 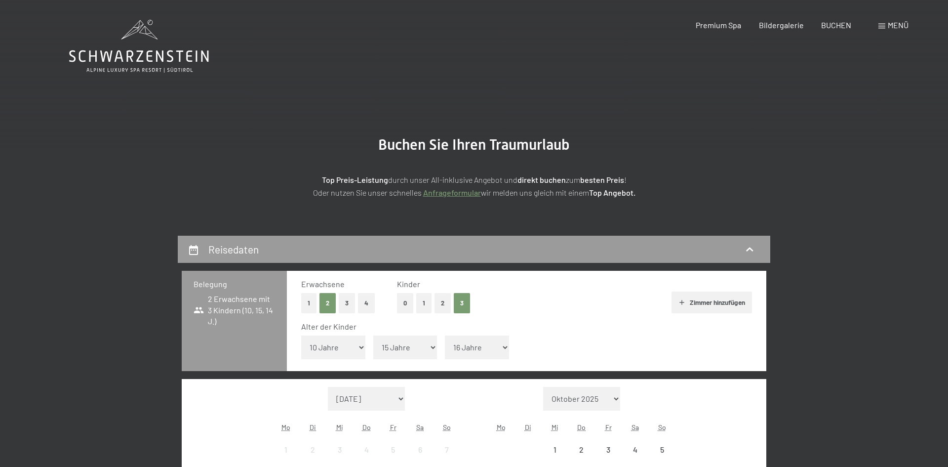 I want to click on span: BUCHEN, so click(x=836, y=25).